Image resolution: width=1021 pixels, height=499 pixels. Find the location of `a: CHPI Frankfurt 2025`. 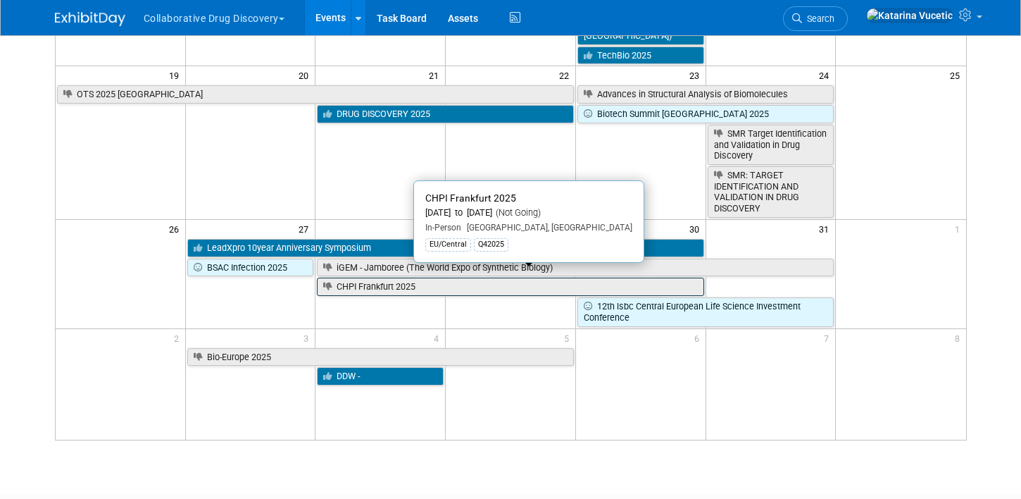

a: CHPI Frankfurt 2025 is located at coordinates (510, 287).